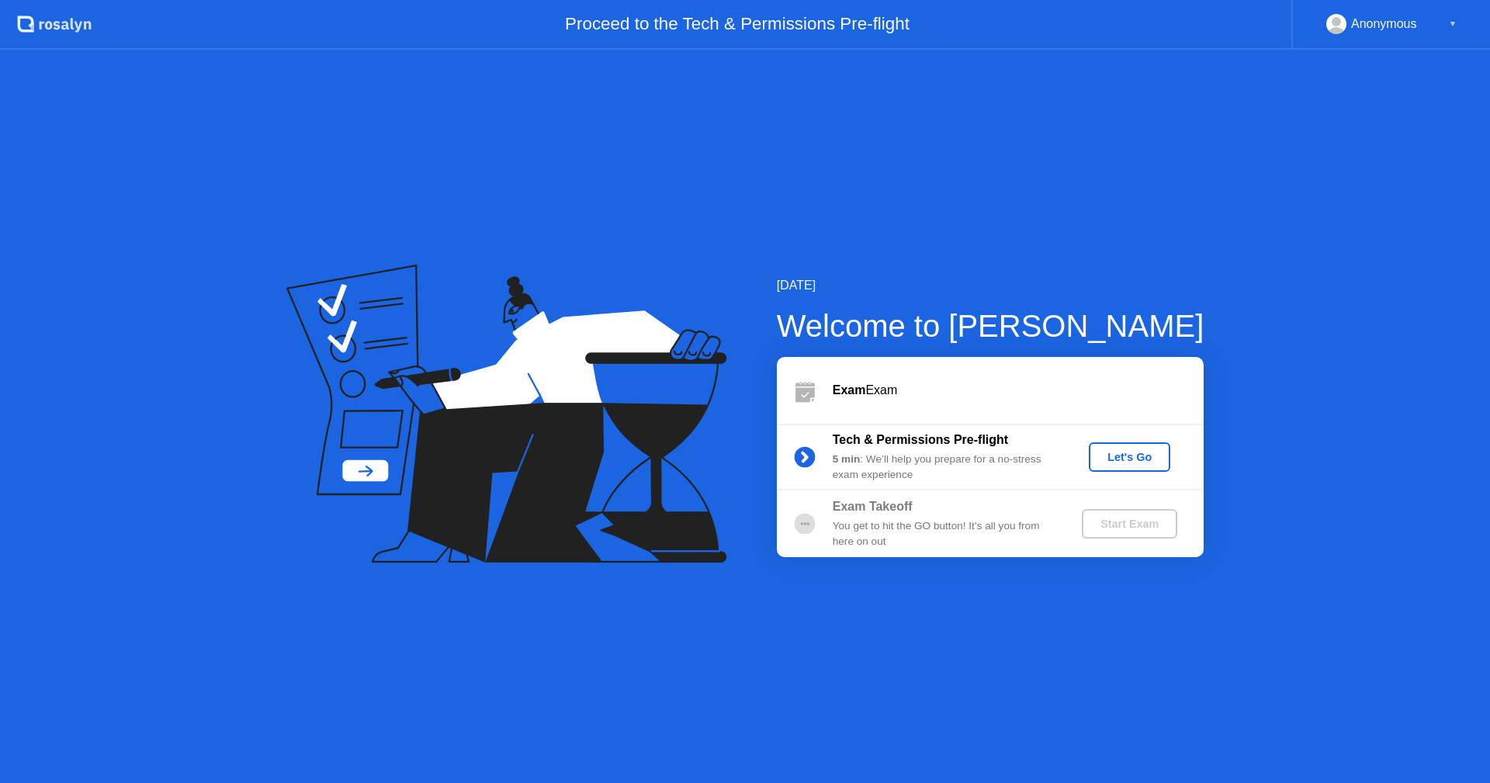 The height and width of the screenshot is (783, 1490). What do you see at coordinates (1018, 390) in the screenshot?
I see `div: Exam` at bounding box center [1018, 390].